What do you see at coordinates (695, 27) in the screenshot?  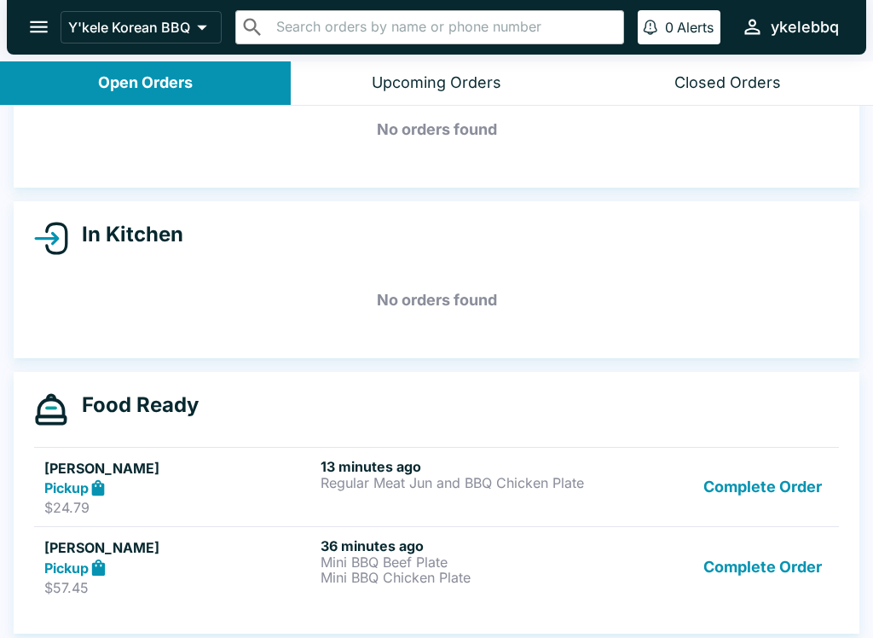 I see `p: Alerts` at bounding box center [695, 27].